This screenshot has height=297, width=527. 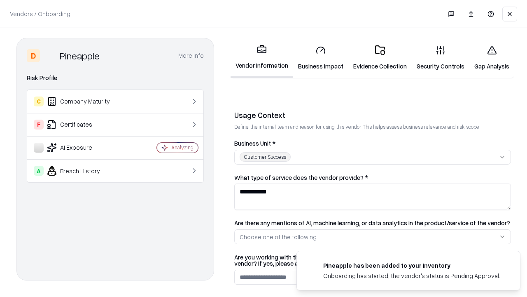 I want to click on div: Usage Context, so click(x=373, y=115).